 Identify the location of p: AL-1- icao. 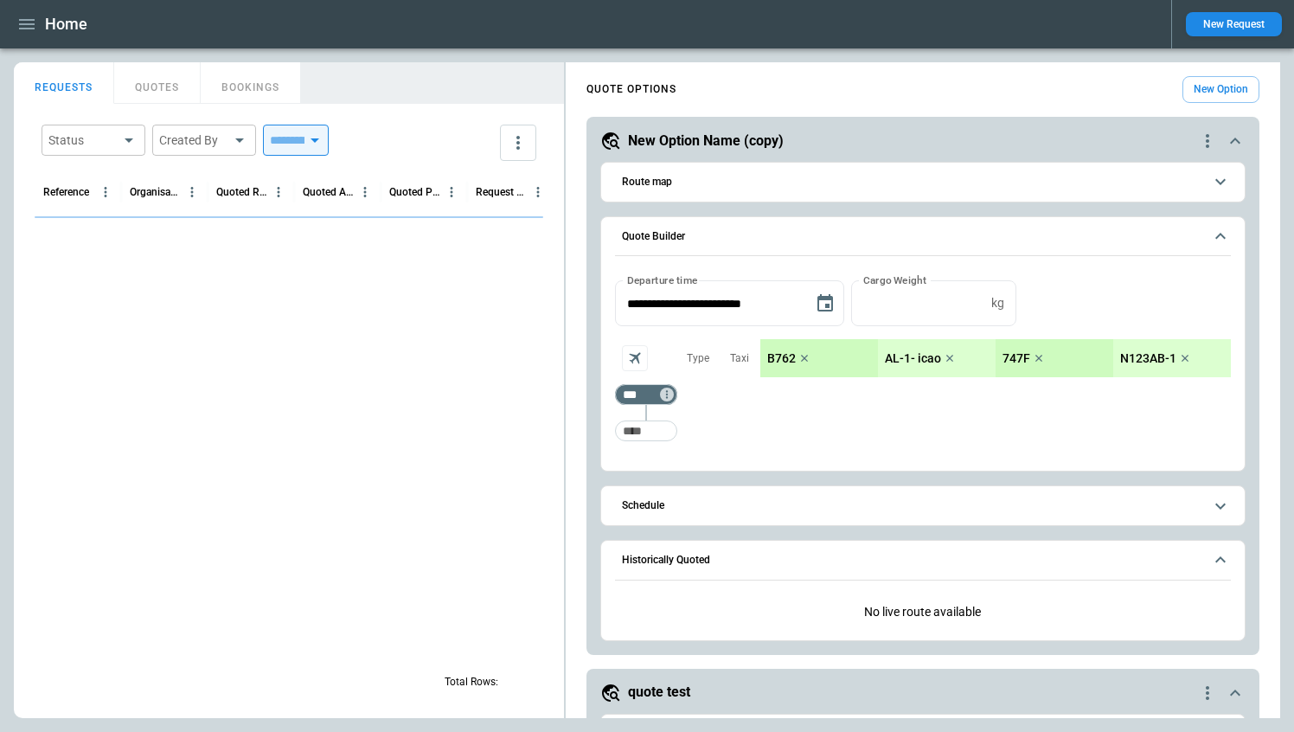
(912, 358).